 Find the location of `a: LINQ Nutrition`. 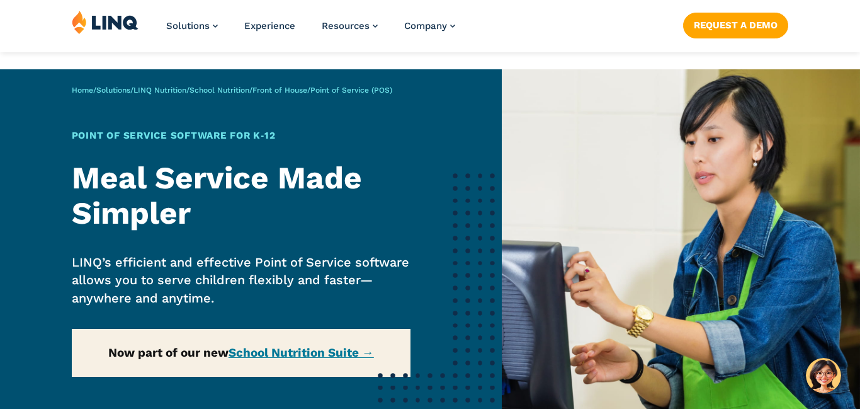

a: LINQ Nutrition is located at coordinates (160, 90).